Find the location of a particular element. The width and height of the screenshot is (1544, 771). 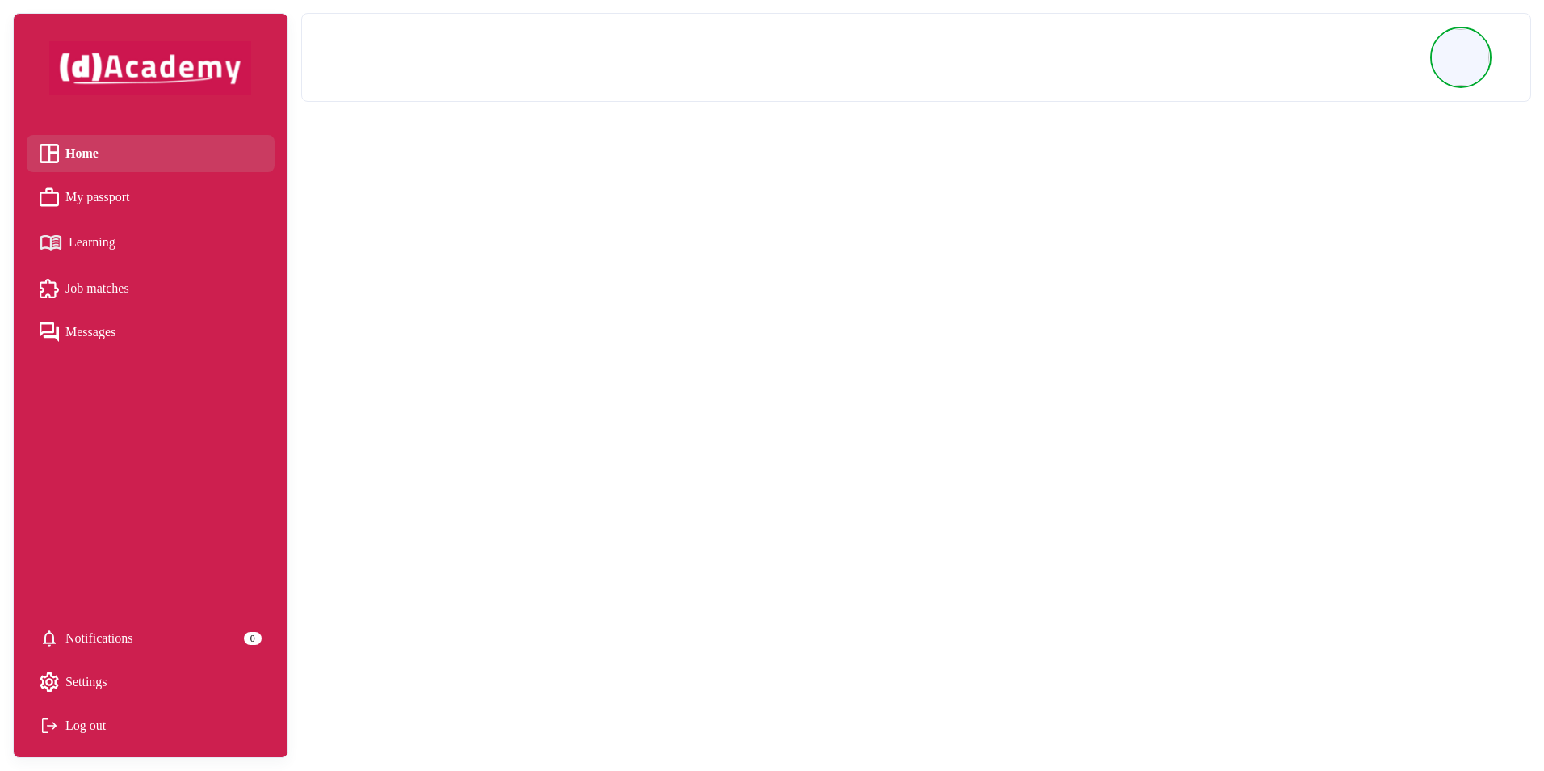

span: Home is located at coordinates (82, 153).